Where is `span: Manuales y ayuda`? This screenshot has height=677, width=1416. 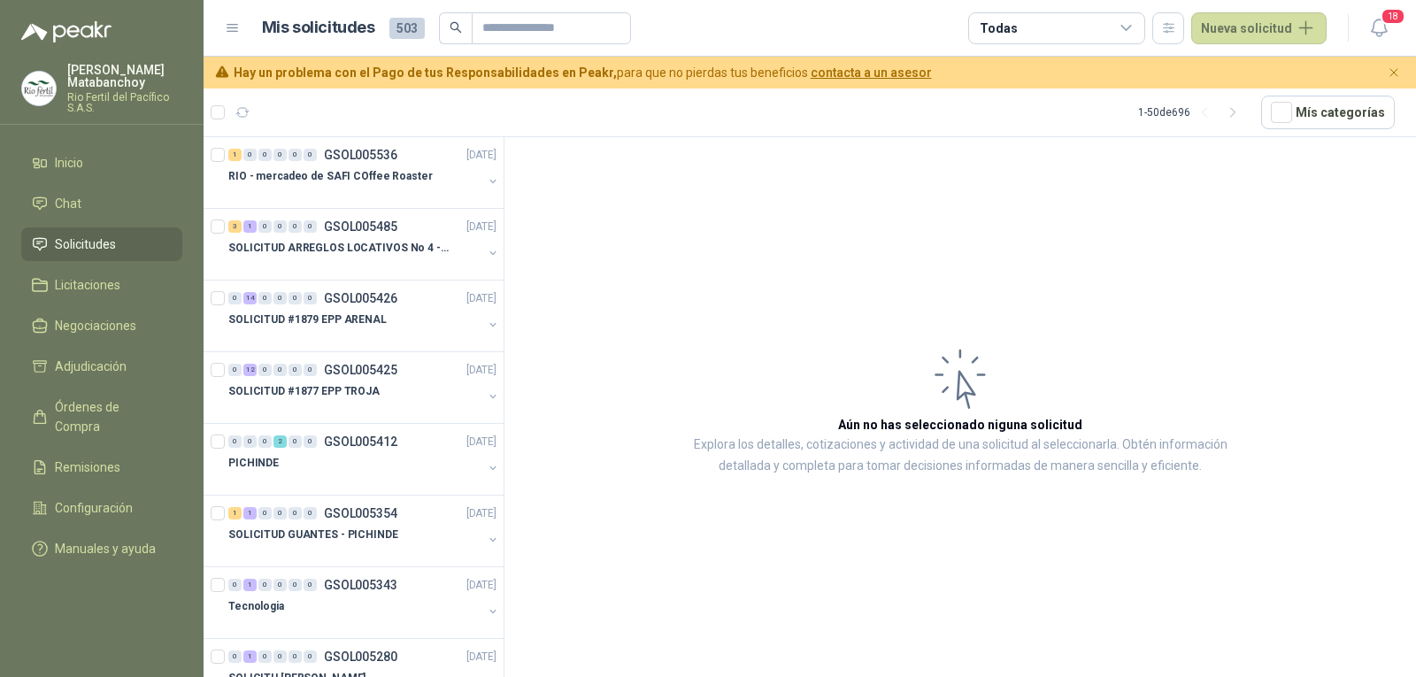 span: Manuales y ayuda is located at coordinates (105, 549).